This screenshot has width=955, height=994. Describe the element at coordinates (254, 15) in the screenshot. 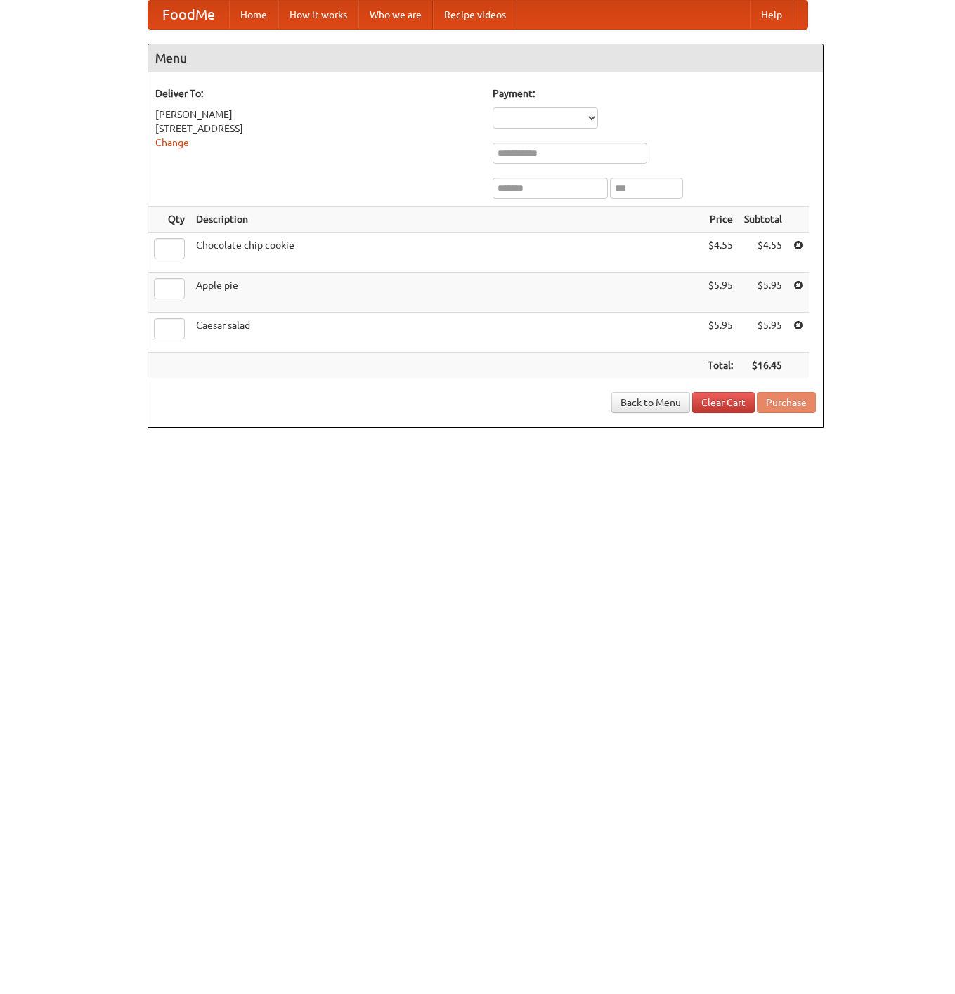

I see `a: Home` at that location.